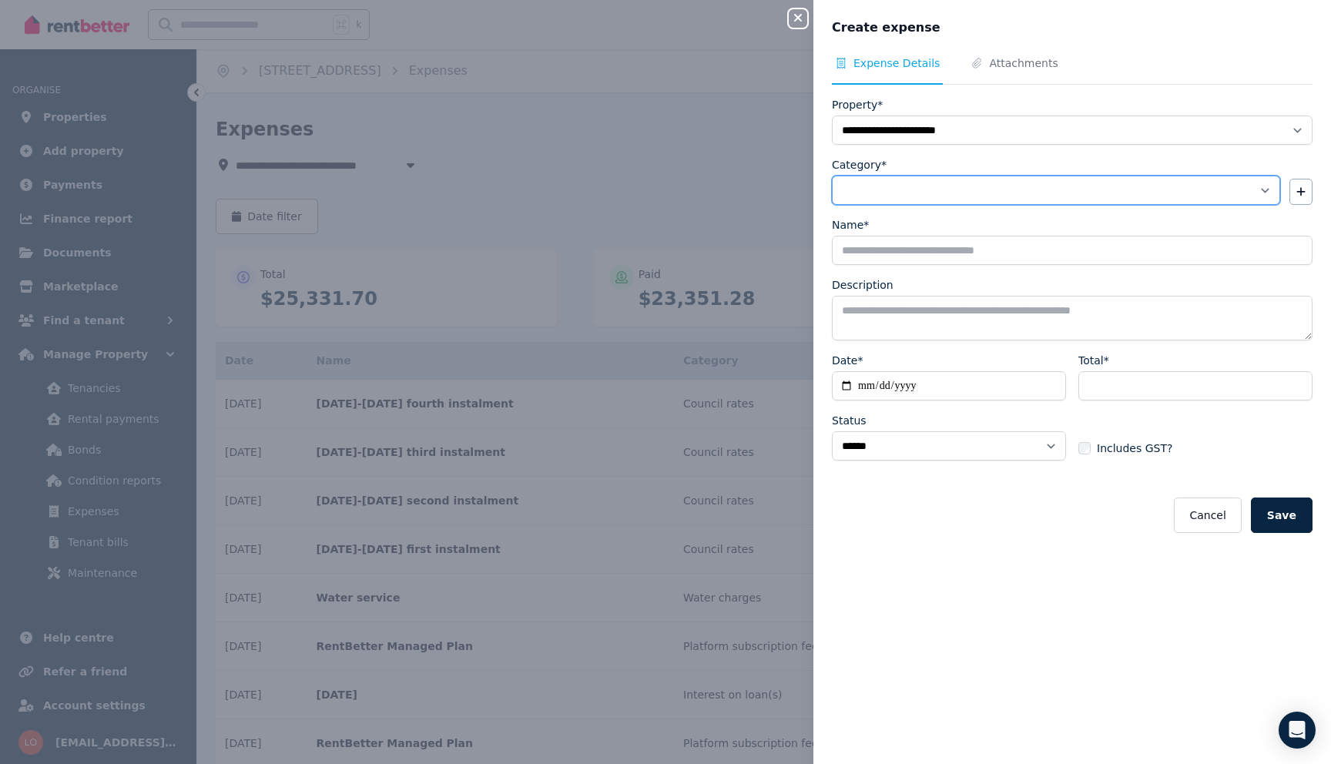 This screenshot has height=764, width=1331. I want to click on label: Status, so click(849, 421).